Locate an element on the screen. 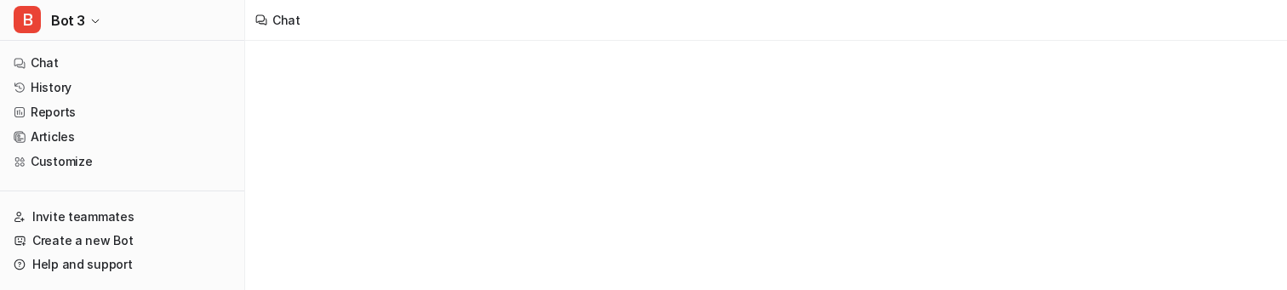 Image resolution: width=1287 pixels, height=290 pixels. a: Help and support is located at coordinates (122, 265).